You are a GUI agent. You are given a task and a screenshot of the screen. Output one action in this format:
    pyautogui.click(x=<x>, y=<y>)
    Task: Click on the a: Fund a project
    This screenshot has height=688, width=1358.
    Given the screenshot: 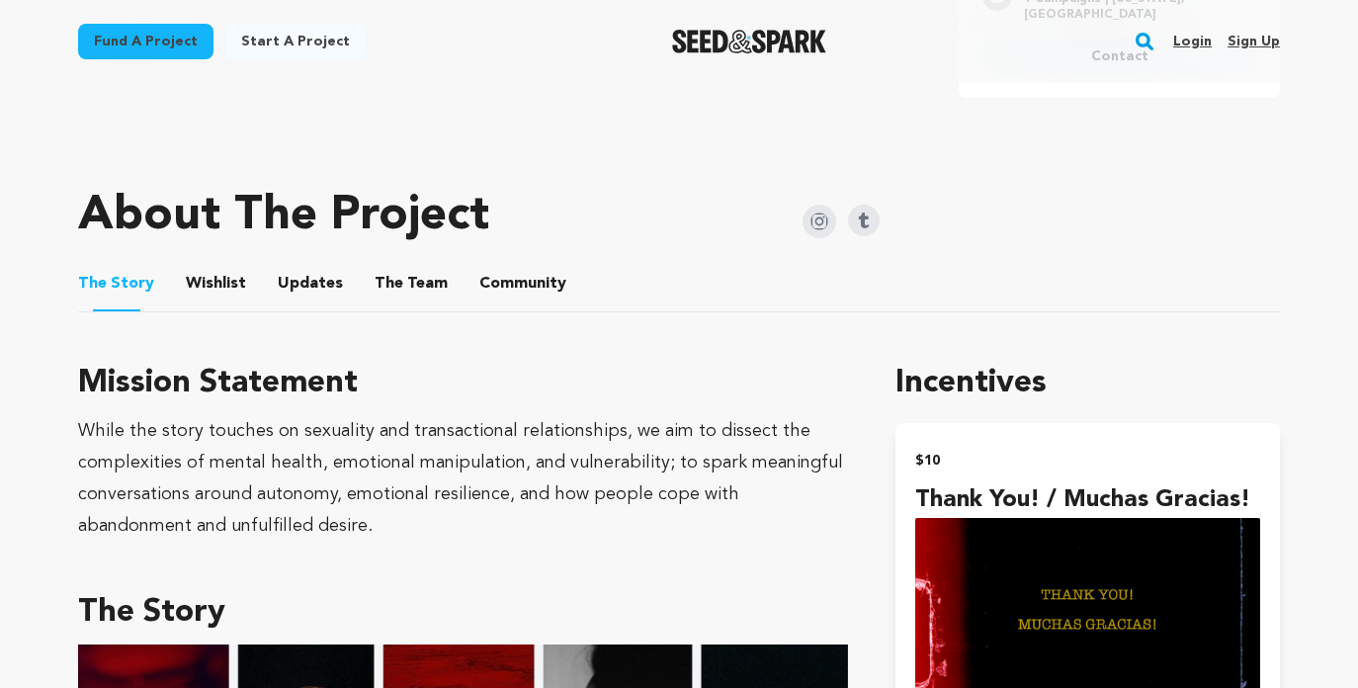 What is the action you would take?
    pyautogui.click(x=145, y=42)
    